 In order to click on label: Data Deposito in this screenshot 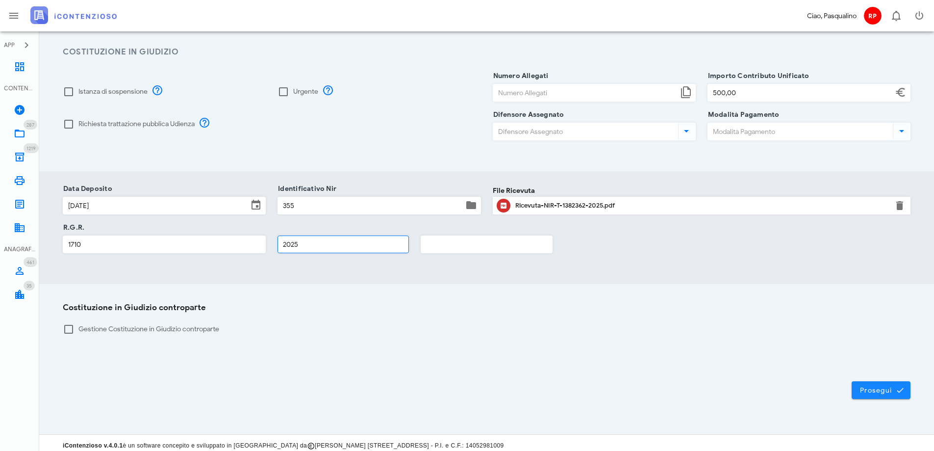, I will do `click(86, 189)`.